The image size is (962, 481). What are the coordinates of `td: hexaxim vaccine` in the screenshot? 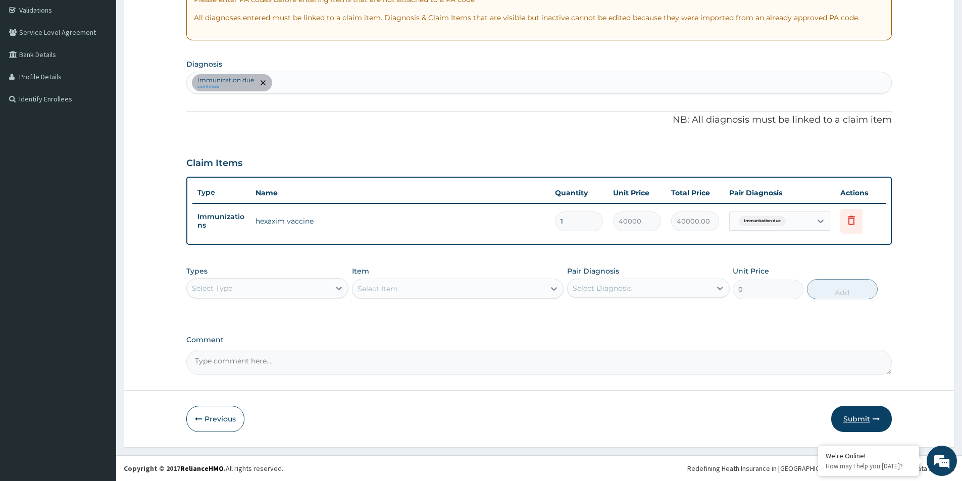 It's located at (400, 221).